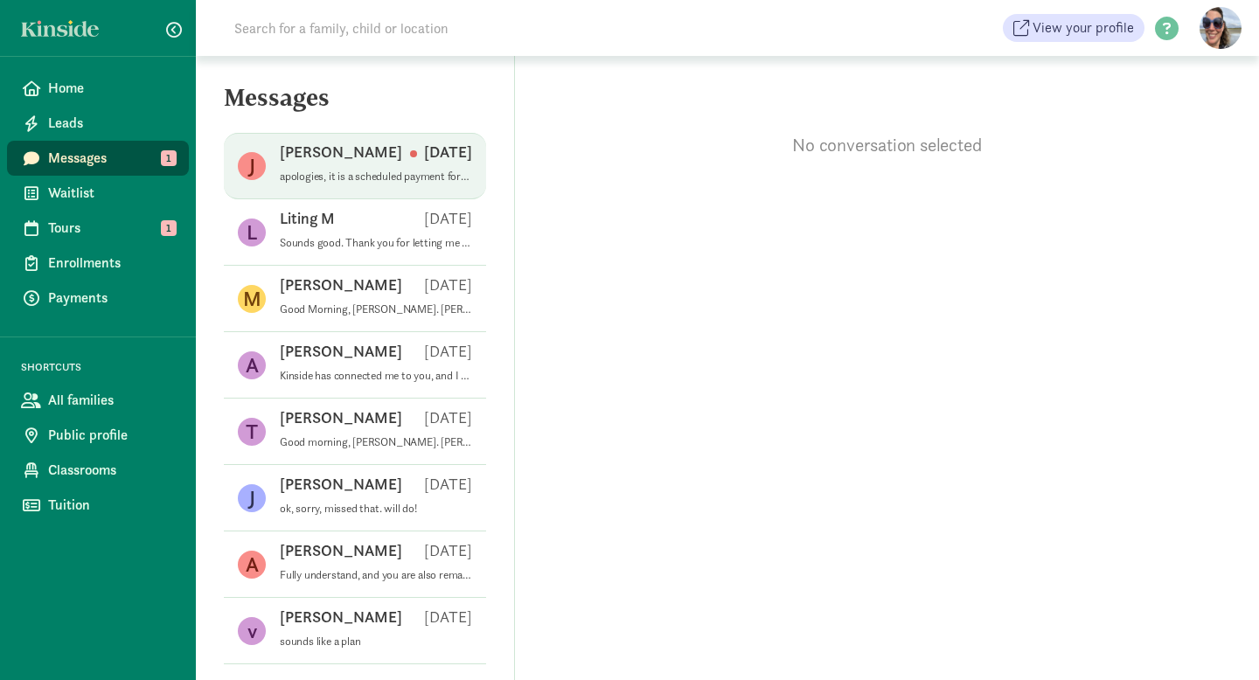  Describe the element at coordinates (111, 158) in the screenshot. I see `span: Messages` at that location.